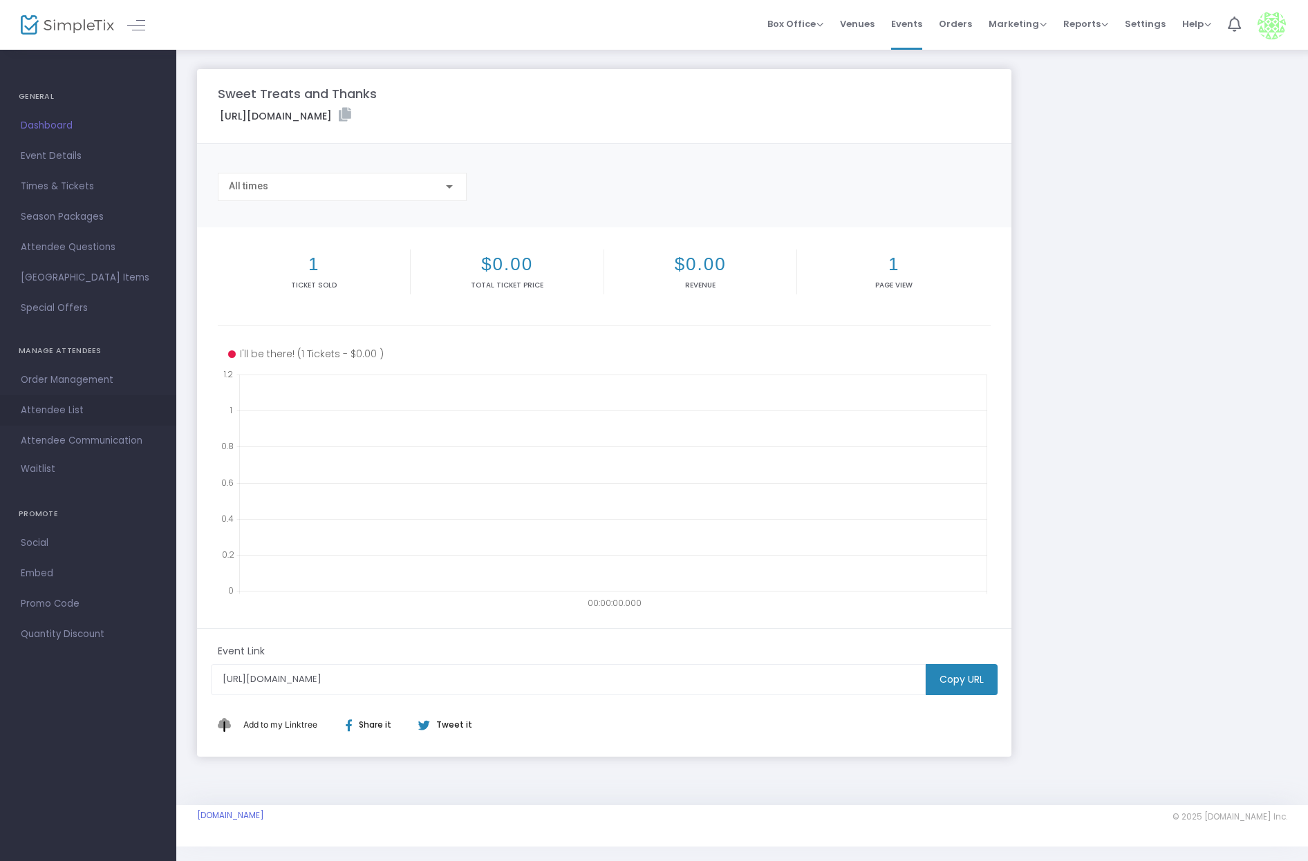 The width and height of the screenshot is (1308, 861). I want to click on span: Attendee Questions, so click(88, 247).